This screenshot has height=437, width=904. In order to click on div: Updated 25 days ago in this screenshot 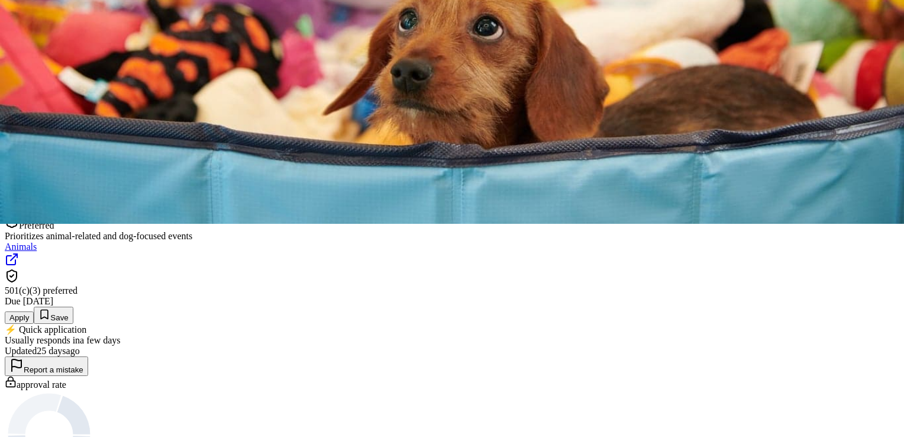, I will do `click(447, 351)`.